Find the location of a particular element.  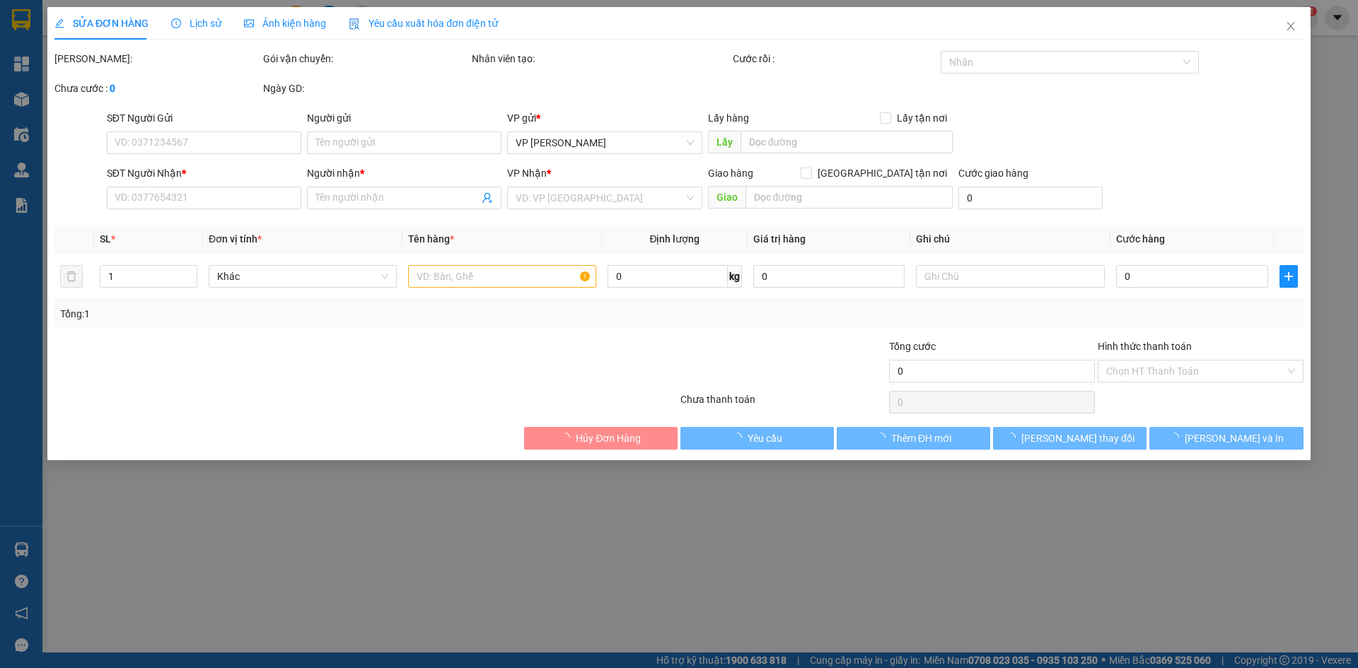

div: Người gửi is located at coordinates (404, 118).